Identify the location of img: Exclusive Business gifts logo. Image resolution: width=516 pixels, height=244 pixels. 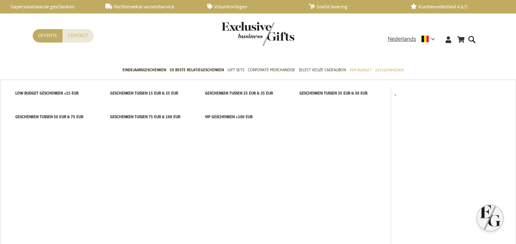
(258, 34).